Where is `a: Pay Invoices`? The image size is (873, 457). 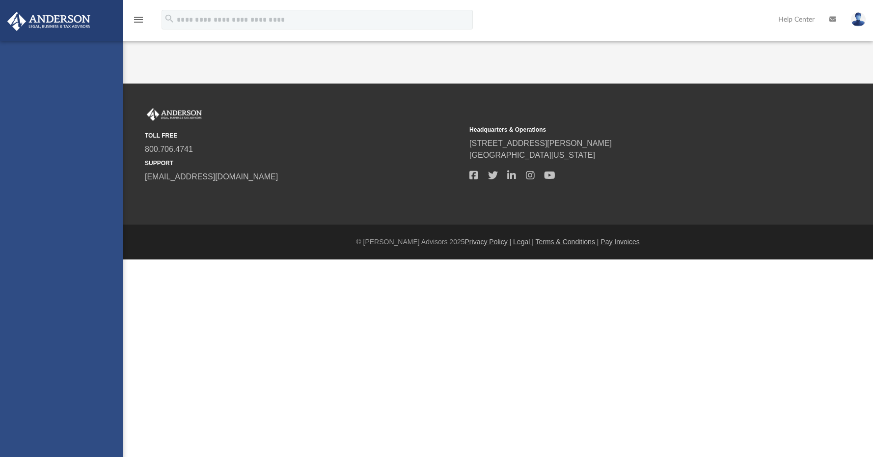
a: Pay Invoices is located at coordinates (620, 242).